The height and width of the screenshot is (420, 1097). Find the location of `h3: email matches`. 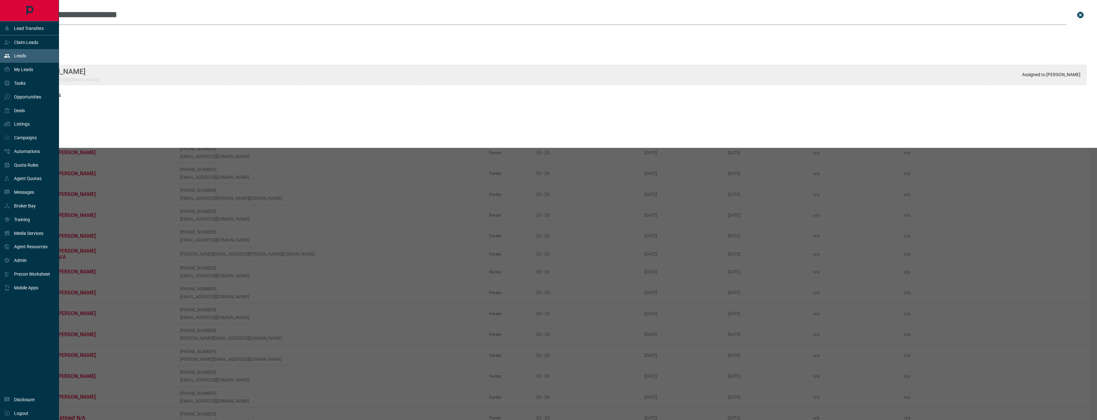

h3: email matches is located at coordinates (556, 58).